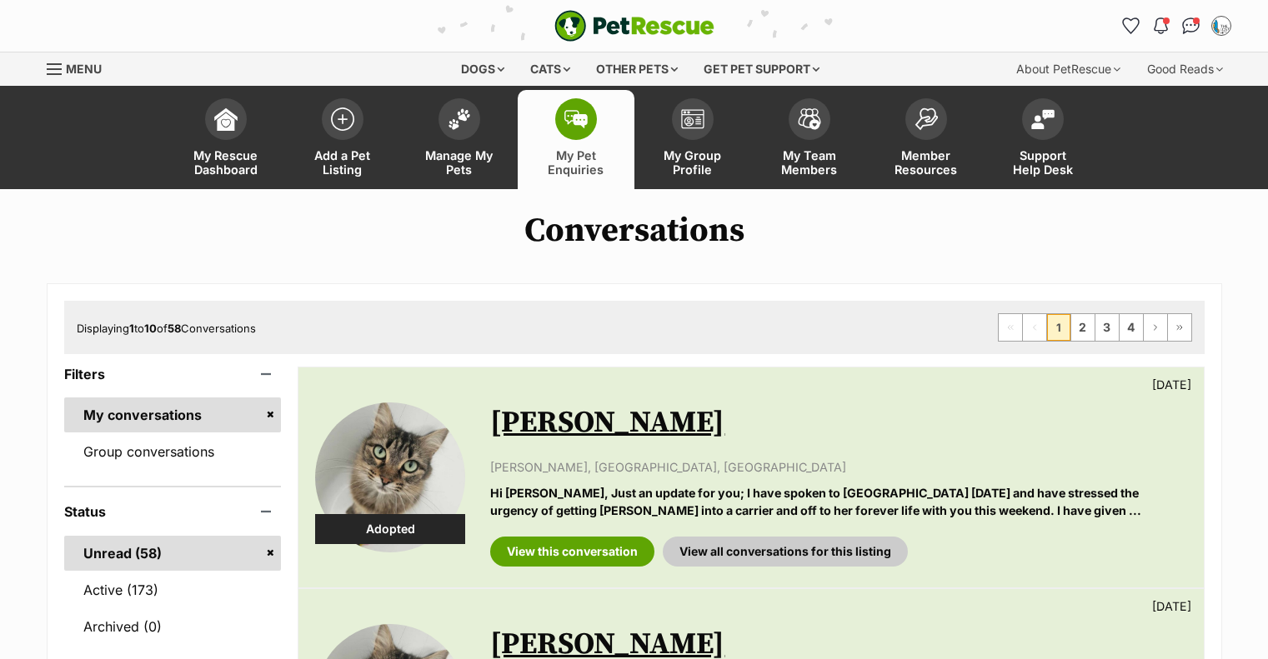 The image size is (1268, 659). Describe the element at coordinates (226, 139) in the screenshot. I see `a: My Rescue Dashboard` at that location.